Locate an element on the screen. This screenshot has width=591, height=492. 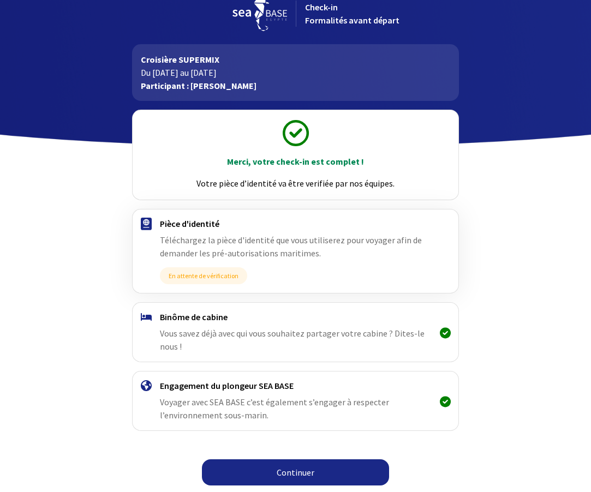
p: Croisière SUPERMIX is located at coordinates (296, 59).